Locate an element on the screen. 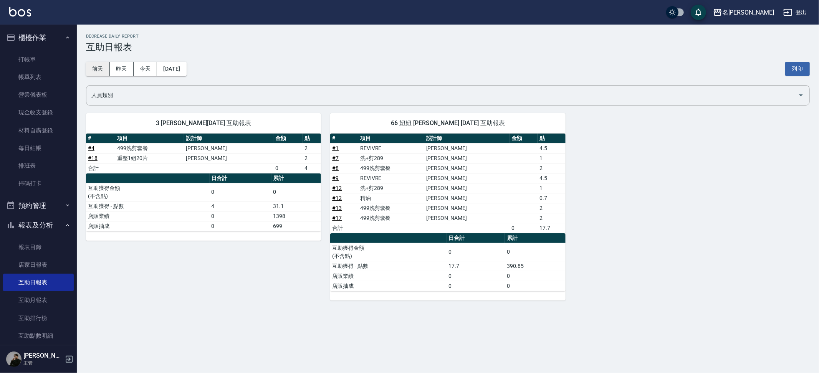 Image resolution: width=819 pixels, height=373 pixels. a: 報表目錄 is located at coordinates (38, 247).